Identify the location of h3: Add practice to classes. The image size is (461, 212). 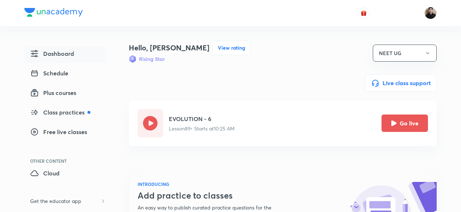
(213, 195).